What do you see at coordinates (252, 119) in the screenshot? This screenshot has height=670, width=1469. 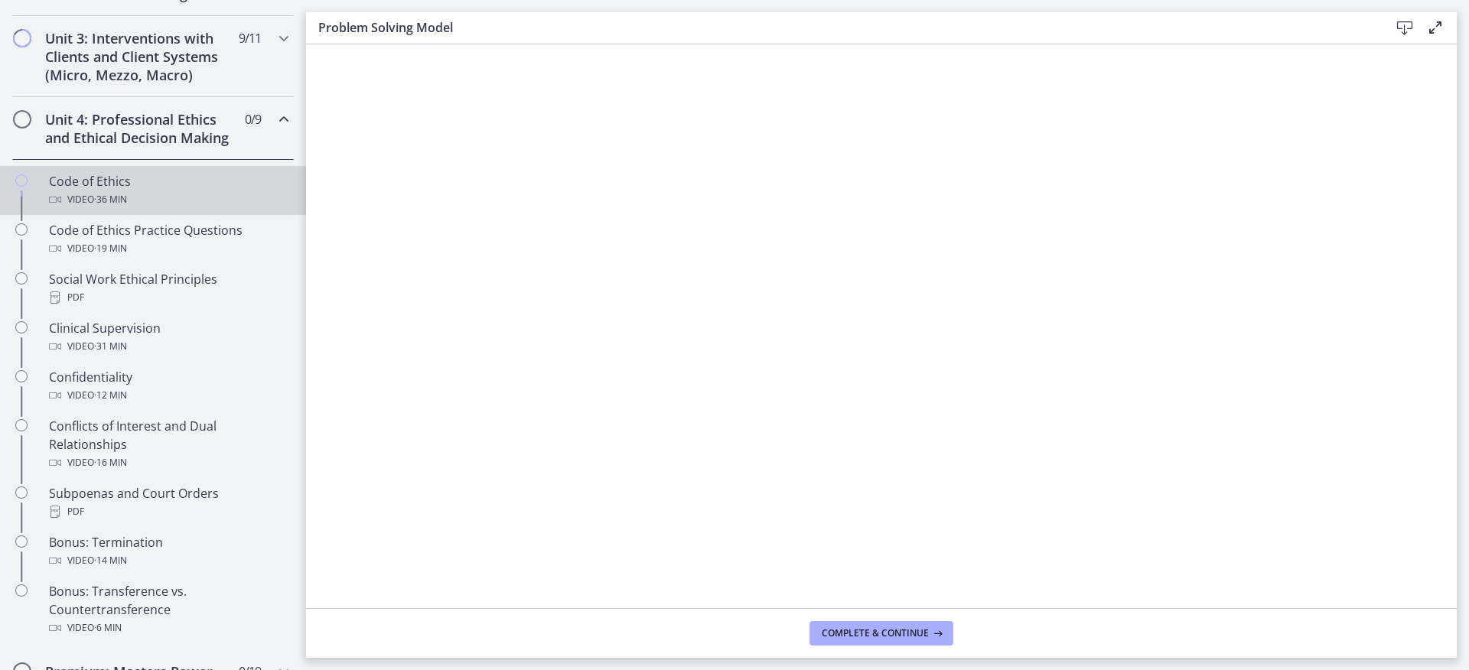 I see `span: 0 / 9` at bounding box center [252, 119].